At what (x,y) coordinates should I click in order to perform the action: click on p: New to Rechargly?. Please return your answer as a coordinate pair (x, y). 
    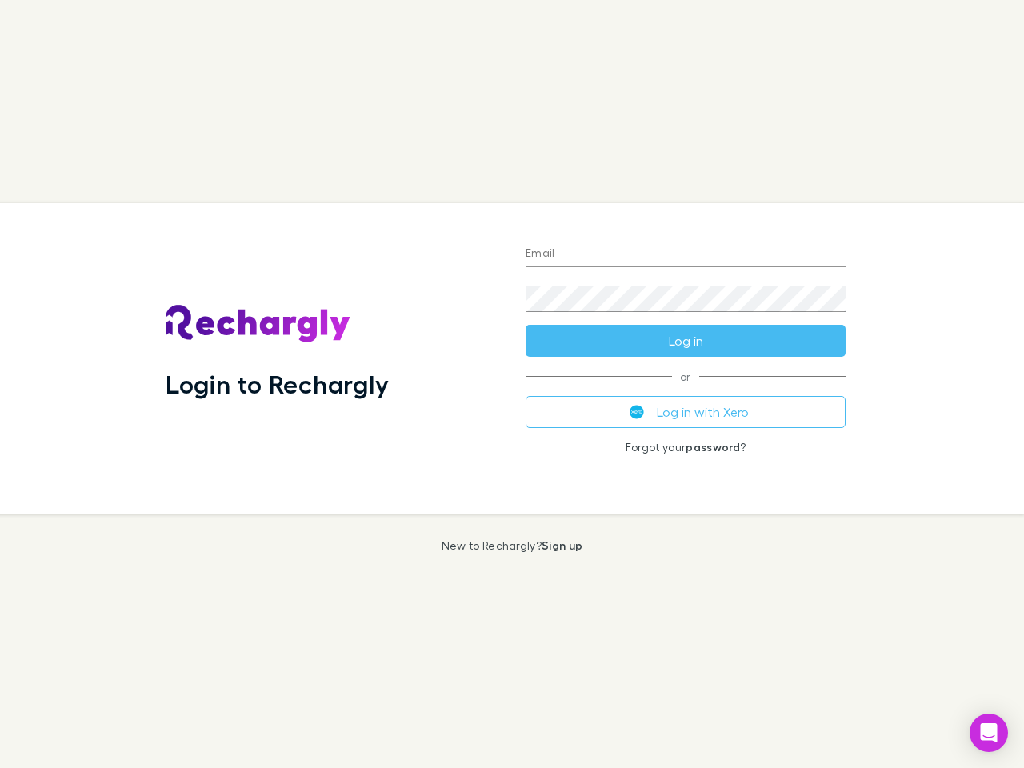
    Looking at the image, I should click on (512, 546).